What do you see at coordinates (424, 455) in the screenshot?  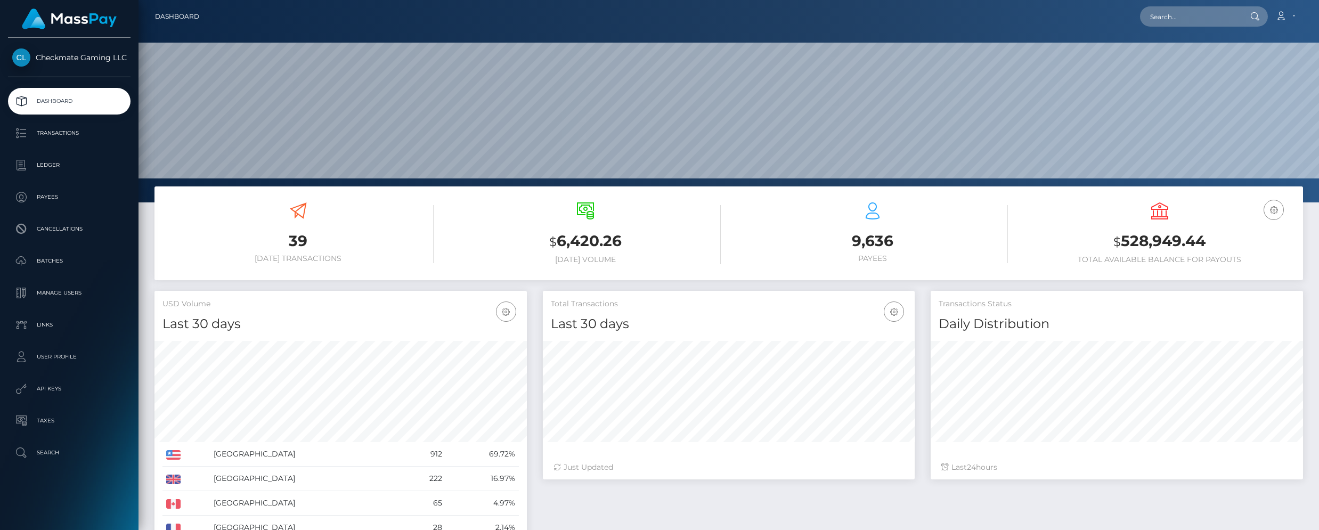 I see `td: 912` at bounding box center [424, 455].